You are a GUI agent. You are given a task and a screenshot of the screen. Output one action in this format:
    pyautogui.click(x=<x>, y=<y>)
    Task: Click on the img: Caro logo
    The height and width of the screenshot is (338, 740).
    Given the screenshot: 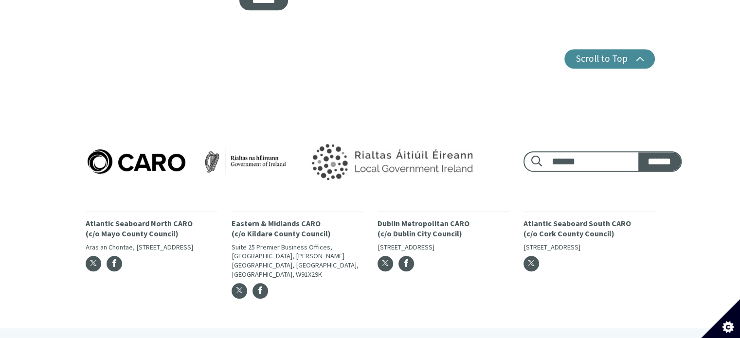 What is the action you would take?
    pyautogui.click(x=187, y=162)
    